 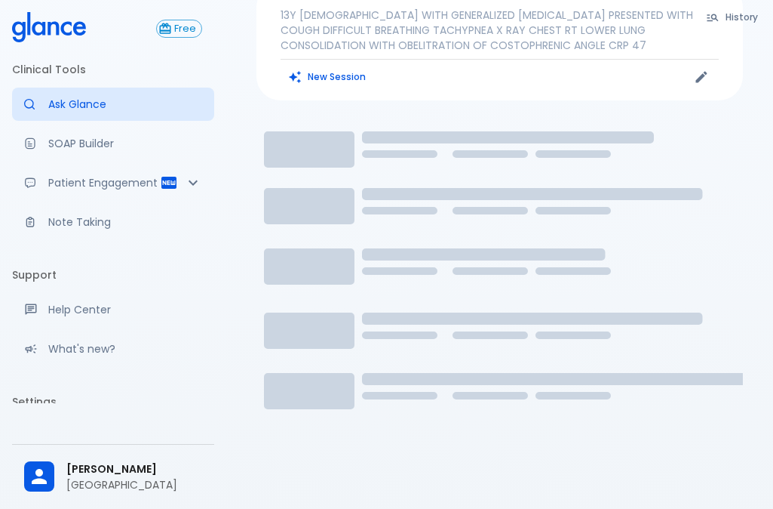 What do you see at coordinates (327, 76) in the screenshot?
I see `button: Clears all inputs and results.` at bounding box center [327, 76].